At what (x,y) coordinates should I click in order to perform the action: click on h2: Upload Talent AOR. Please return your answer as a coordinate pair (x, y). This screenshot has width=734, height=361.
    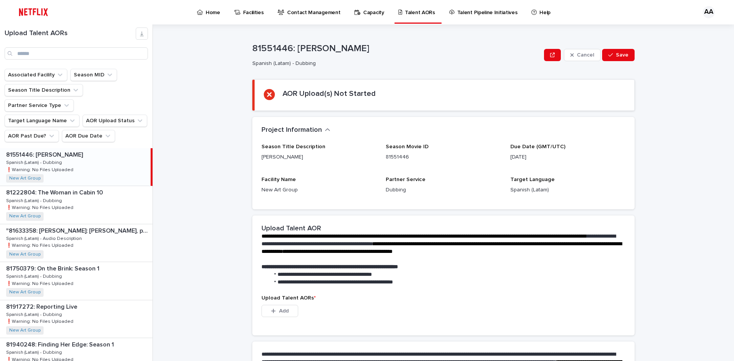
    Looking at the image, I should click on (291, 229).